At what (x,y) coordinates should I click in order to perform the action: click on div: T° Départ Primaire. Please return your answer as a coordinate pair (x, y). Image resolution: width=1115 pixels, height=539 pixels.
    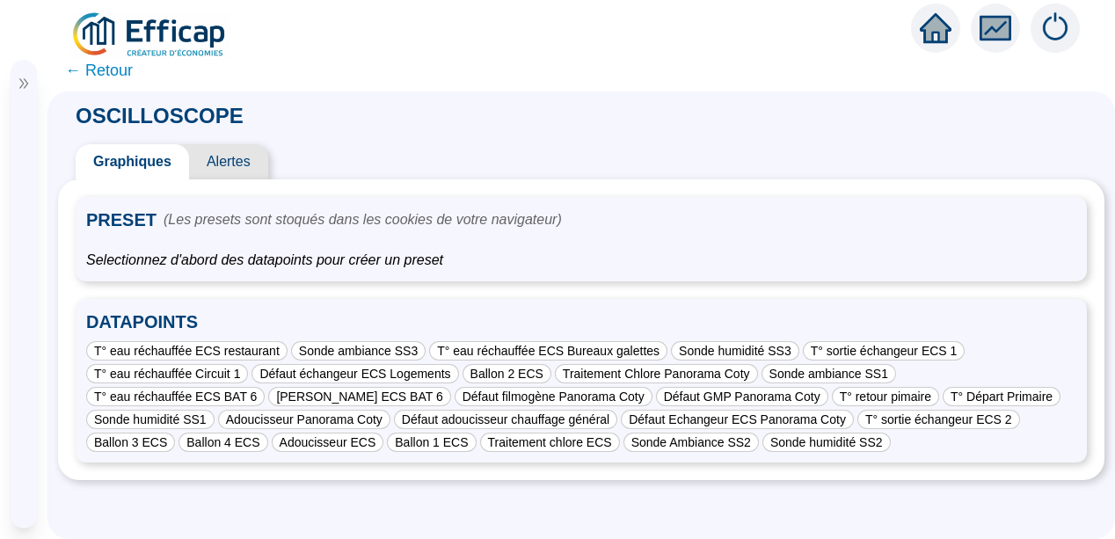
    Looking at the image, I should click on (1002, 397).